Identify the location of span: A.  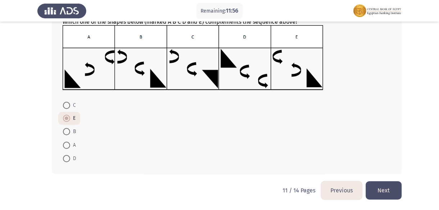
(73, 145).